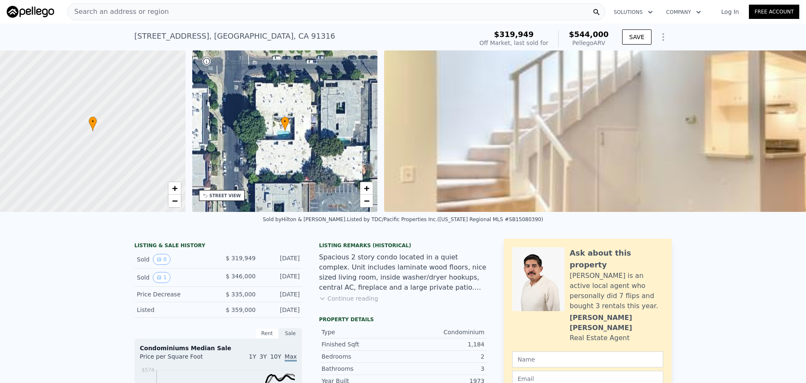 The image size is (806, 383). I want to click on div: Ask about this property, so click(617, 259).